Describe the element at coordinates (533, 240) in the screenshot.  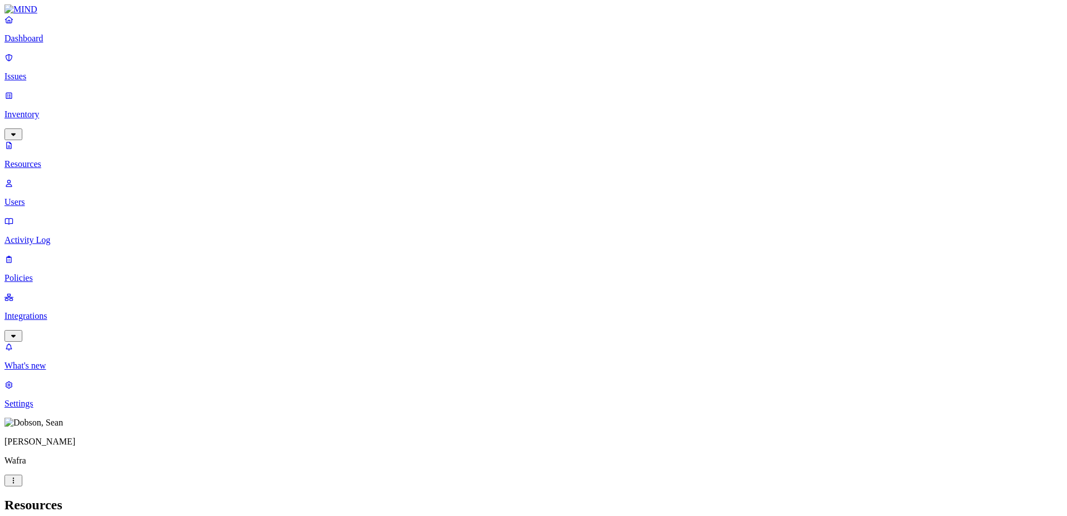
I see `p: Activity Log` at that location.